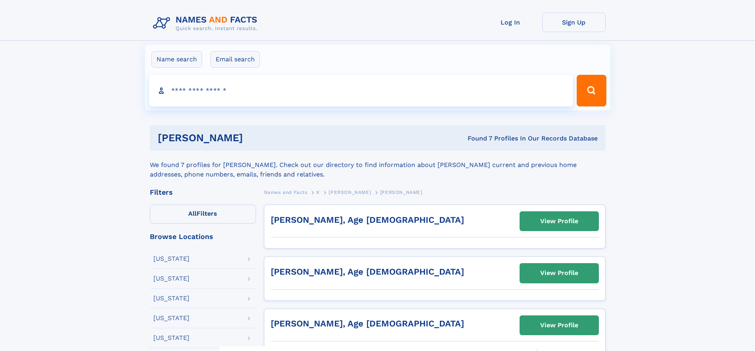 Image resolution: width=755 pixels, height=351 pixels. Describe the element at coordinates (286, 192) in the screenshot. I see `a: Names and Facts` at that location.